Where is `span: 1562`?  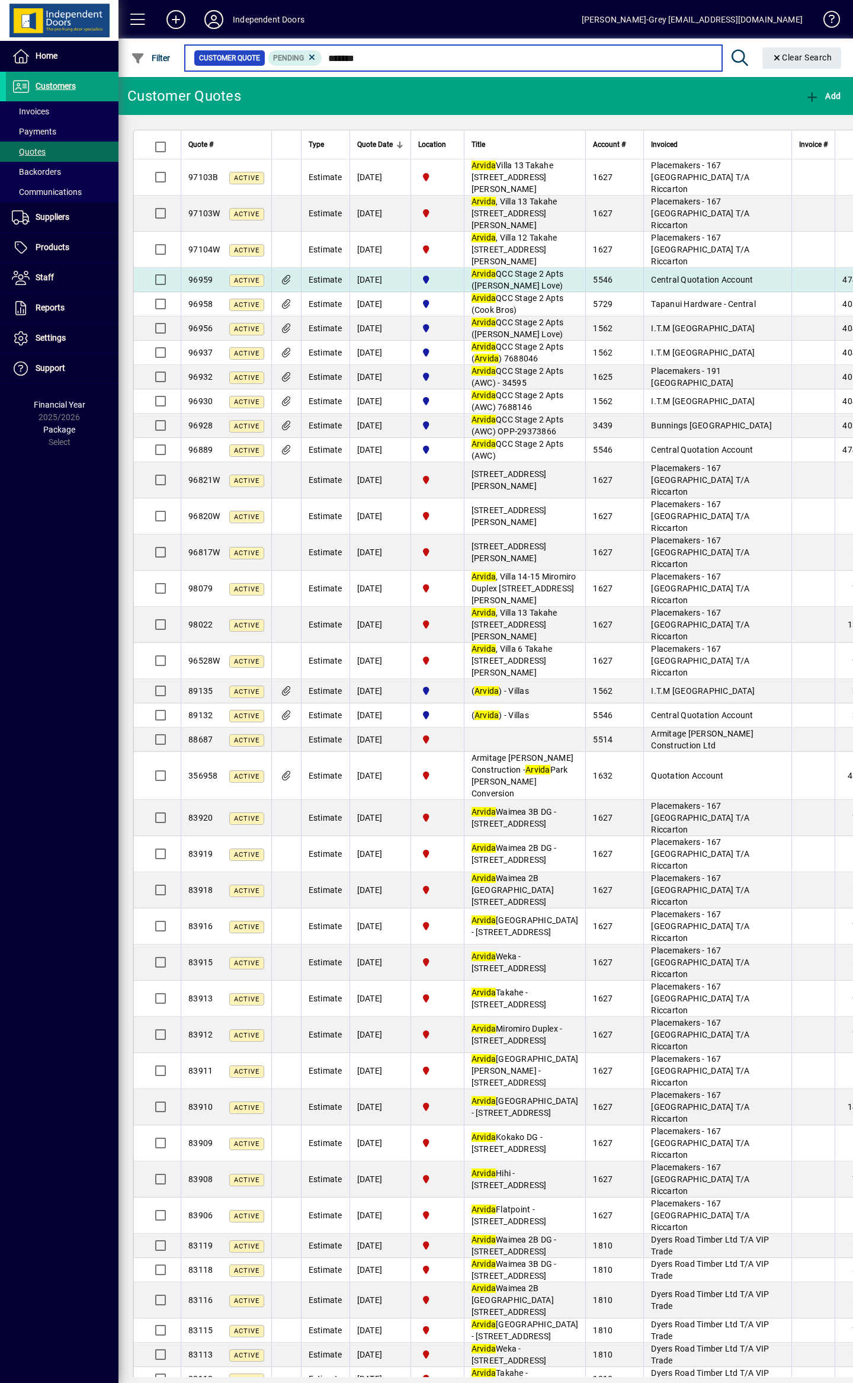
span: 1562 is located at coordinates (603, 353).